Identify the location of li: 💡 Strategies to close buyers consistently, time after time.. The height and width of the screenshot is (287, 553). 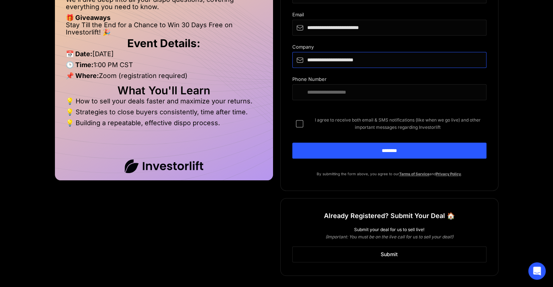
(164, 114).